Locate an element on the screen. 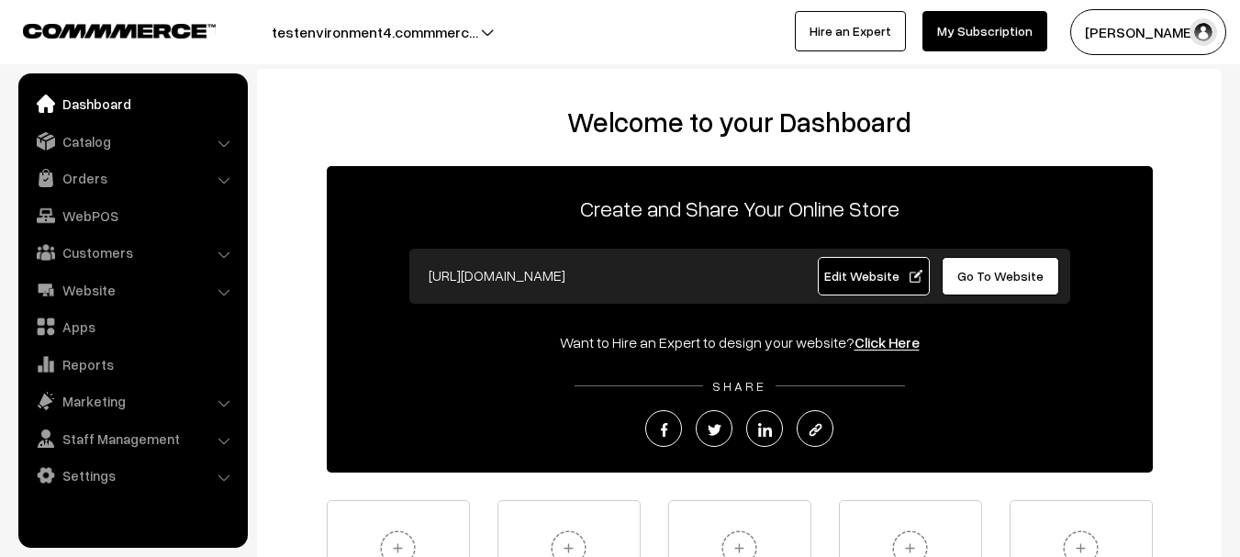  a: Reports is located at coordinates (132, 364).